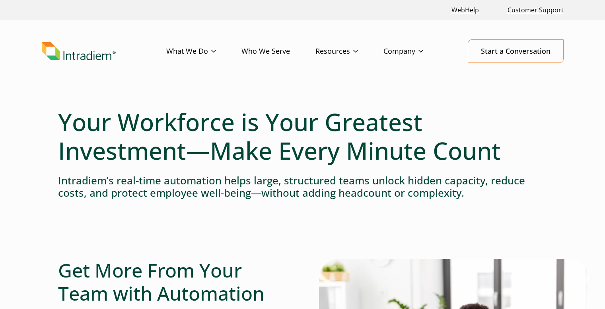 Image resolution: width=605 pixels, height=309 pixels. I want to click on a: Company, so click(416, 51).